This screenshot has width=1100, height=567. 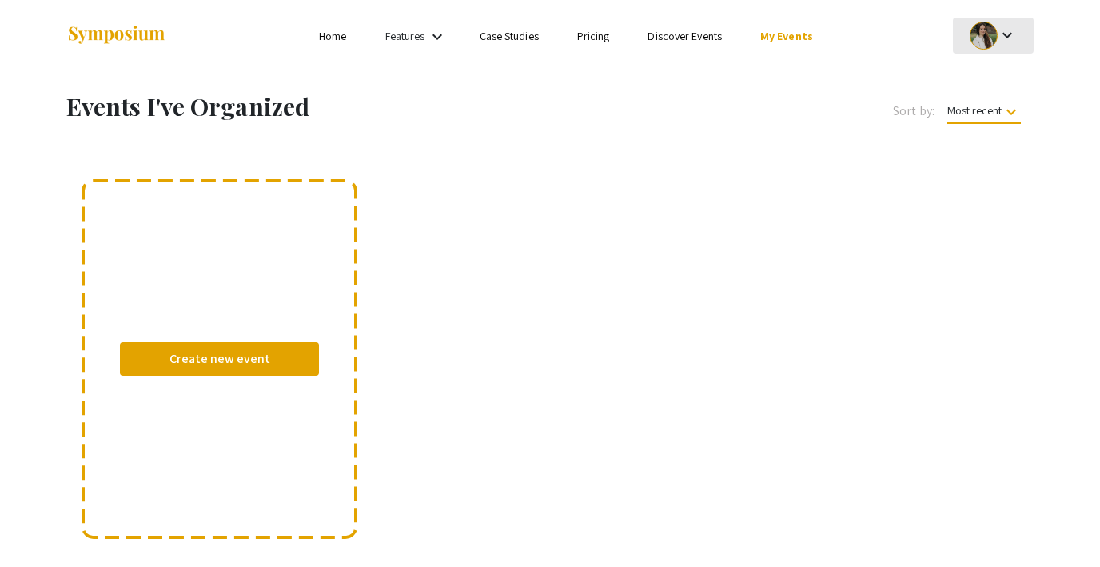 What do you see at coordinates (509, 36) in the screenshot?
I see `a: Case Studies` at bounding box center [509, 36].